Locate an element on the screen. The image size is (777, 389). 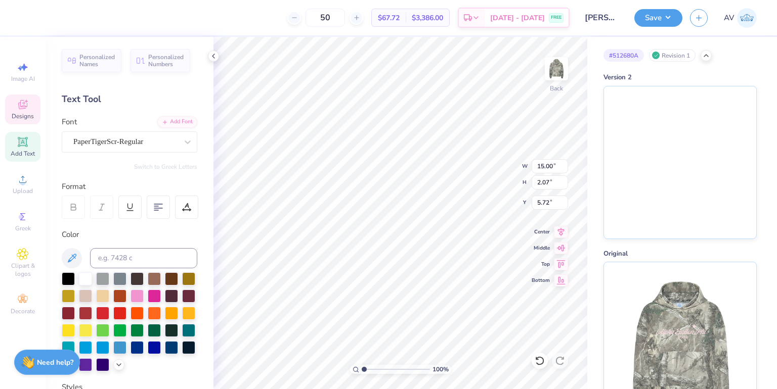
div: Format is located at coordinates (130, 187).